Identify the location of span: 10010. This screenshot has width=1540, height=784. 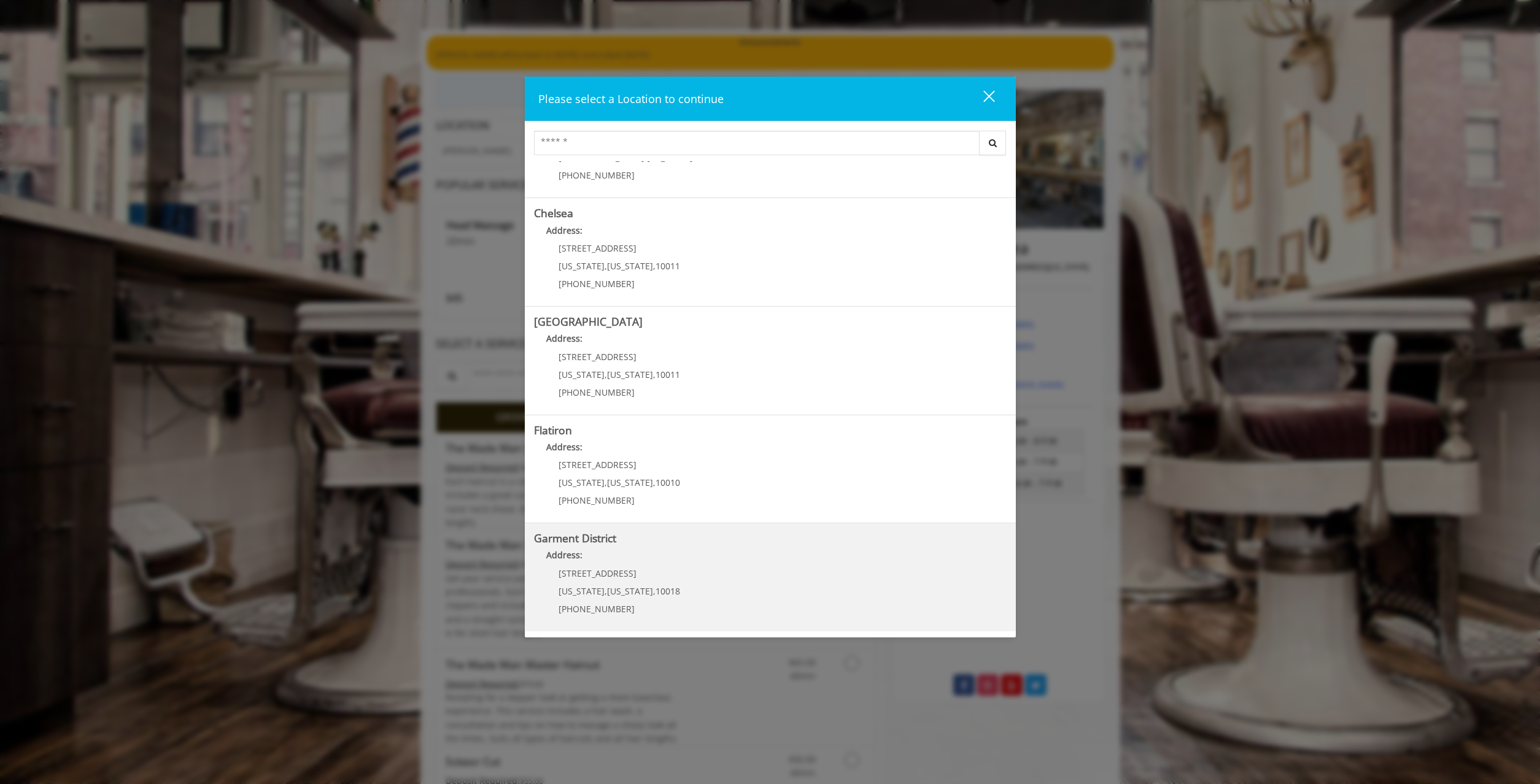
(668, 482).